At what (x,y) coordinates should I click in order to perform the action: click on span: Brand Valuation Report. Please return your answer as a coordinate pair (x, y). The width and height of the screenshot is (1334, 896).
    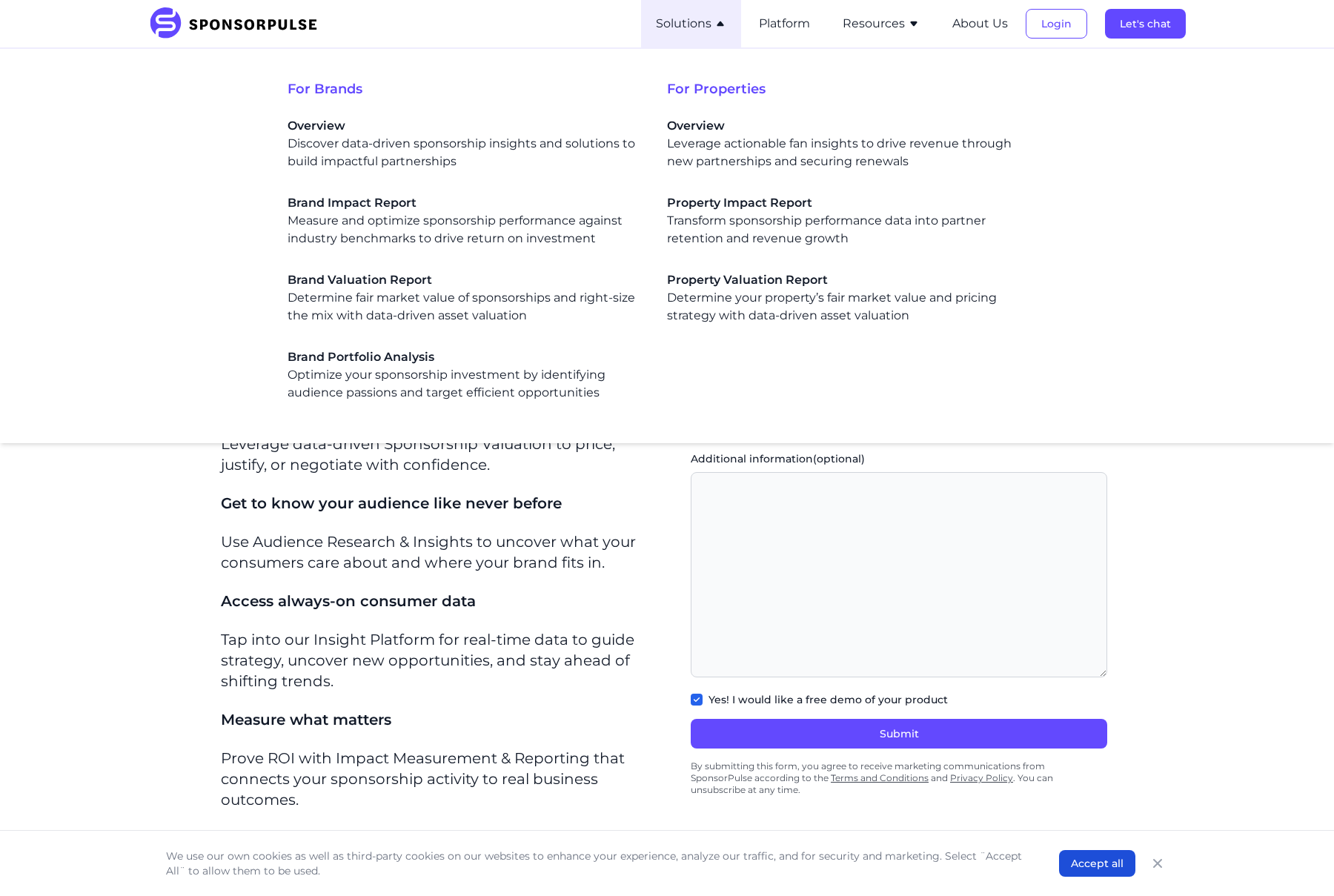
    Looking at the image, I should click on (465, 280).